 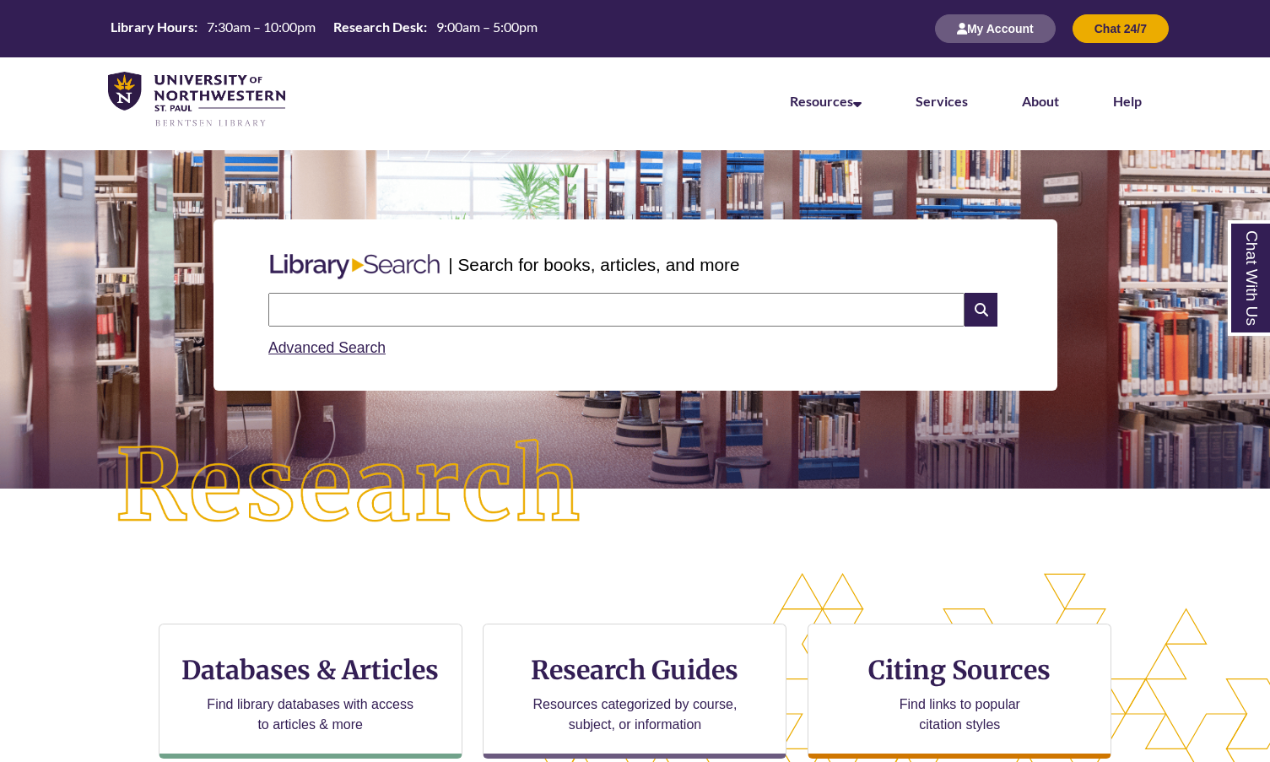 I want to click on p: Find links to popular citation styles, so click(x=960, y=715).